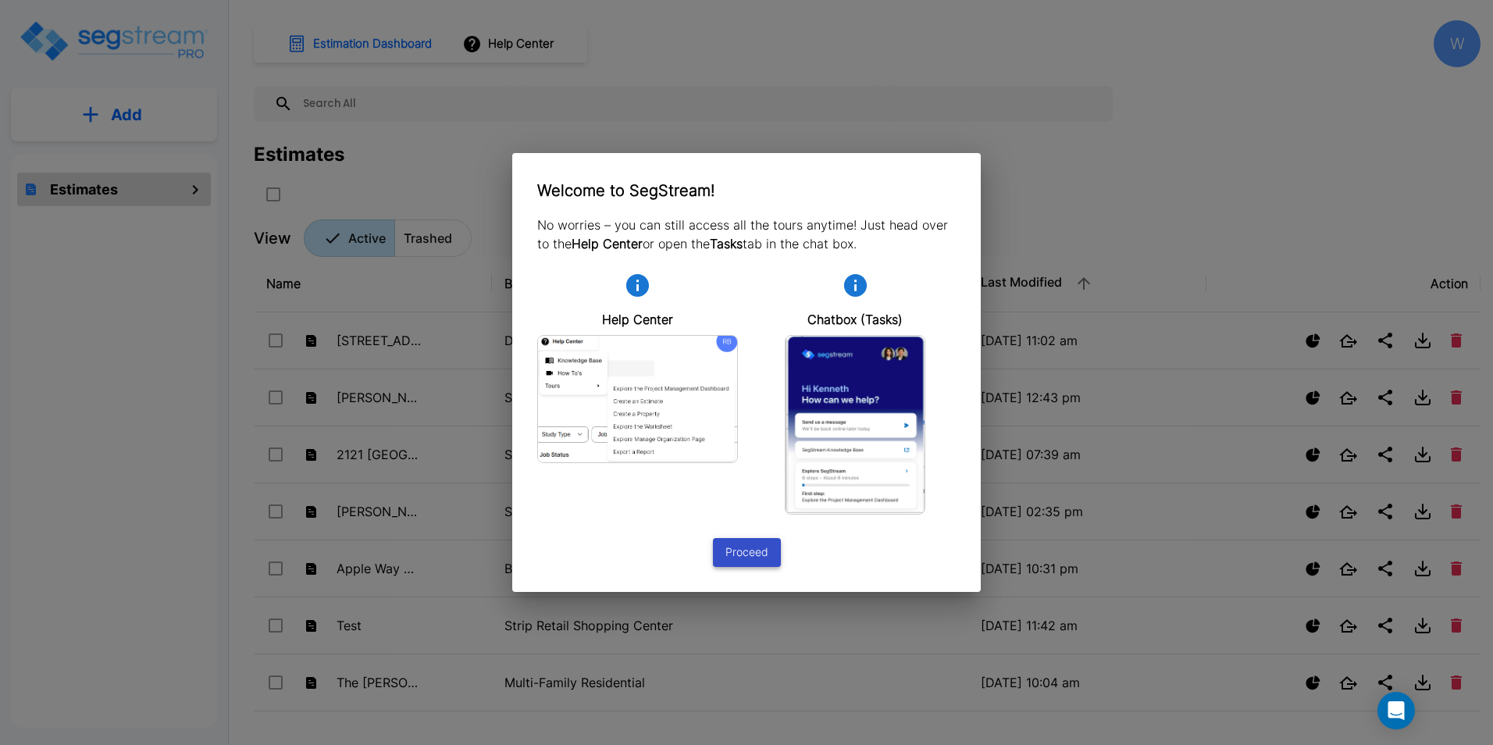  Describe the element at coordinates (855, 425) in the screenshot. I see `img: Chatbox` at that location.